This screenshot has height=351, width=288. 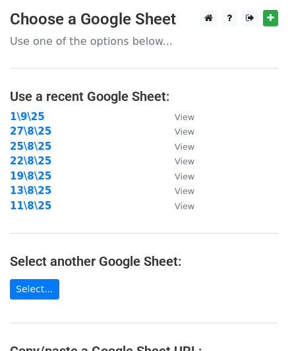 What do you see at coordinates (144, 41) in the screenshot?
I see `p: Use one of the options below...` at bounding box center [144, 41].